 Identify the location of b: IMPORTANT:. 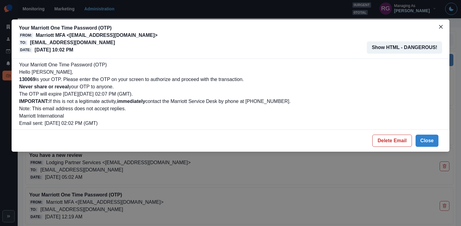
(34, 101).